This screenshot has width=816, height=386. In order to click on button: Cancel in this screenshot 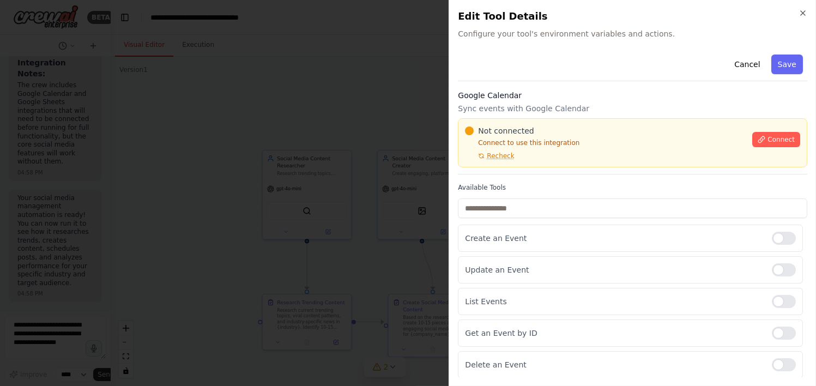, I will do `click(747, 64)`.